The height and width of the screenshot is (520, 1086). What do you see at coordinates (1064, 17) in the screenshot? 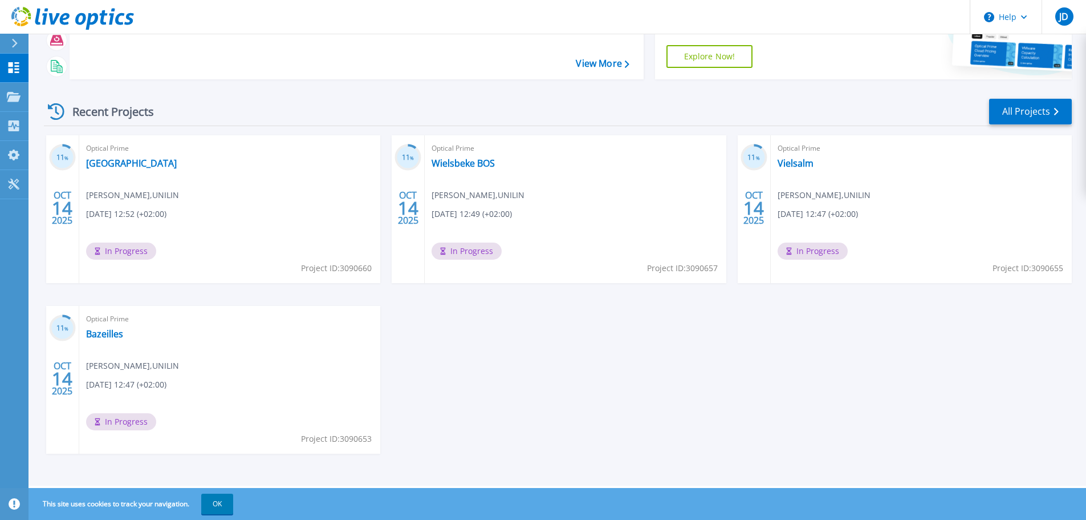
I see `span: JD` at bounding box center [1064, 17].